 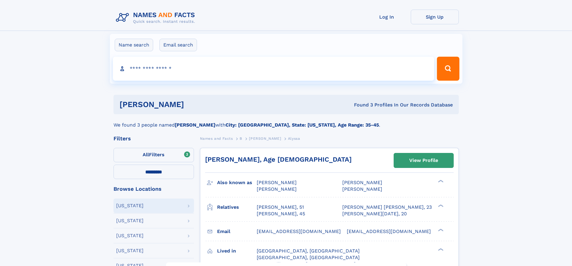 I want to click on div: Browse Locations, so click(x=154, y=189).